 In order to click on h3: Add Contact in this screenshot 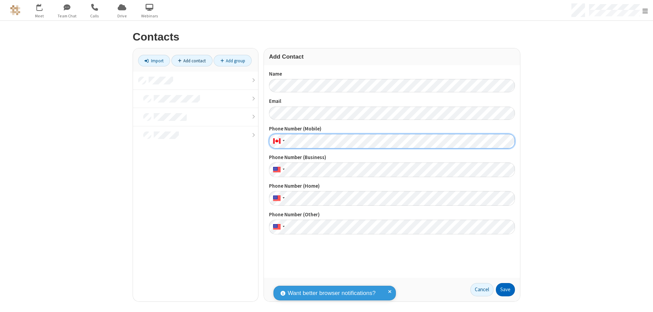, I will do `click(392, 56)`.